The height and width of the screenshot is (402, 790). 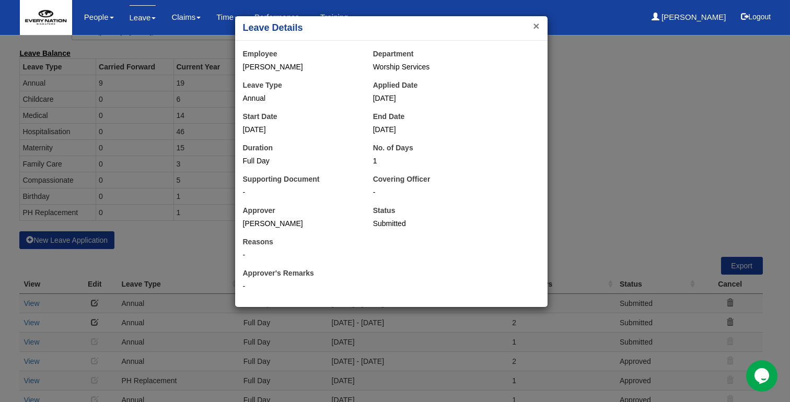 What do you see at coordinates (273, 28) in the screenshot?
I see `b: Leave Details` at bounding box center [273, 28].